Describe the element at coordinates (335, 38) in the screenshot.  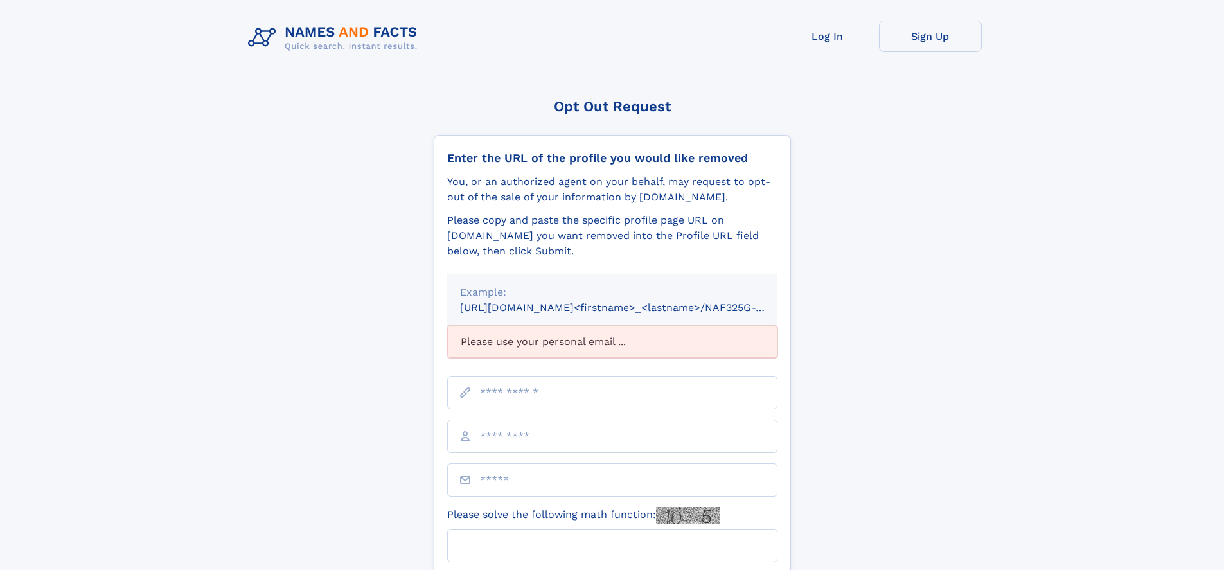
I see `img: Logo Names and Facts` at that location.